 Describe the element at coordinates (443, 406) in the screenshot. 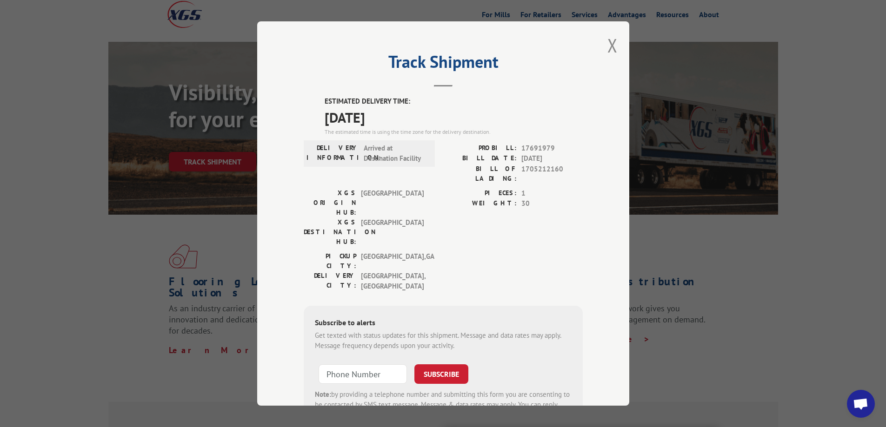

I see `div: by providing a telephone number and submitting this form you are consenting to be contacted by SM...` at that location.